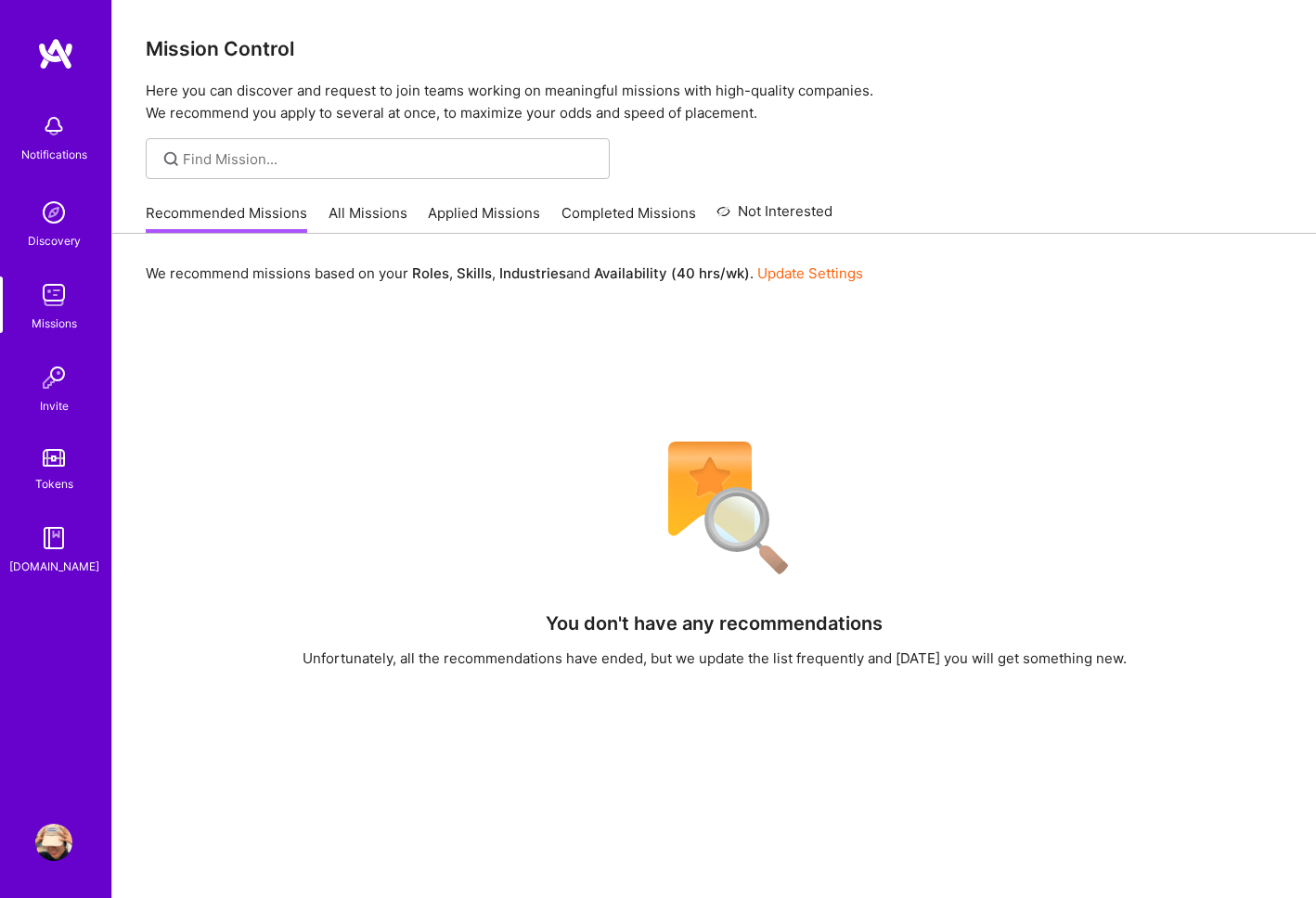 This screenshot has width=1316, height=898. What do you see at coordinates (389, 159) in the screenshot?
I see `input: Find Mission...` at bounding box center [389, 159].